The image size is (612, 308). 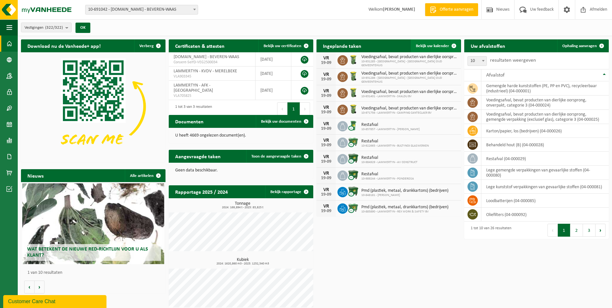 I want to click on span: 10, so click(x=477, y=61).